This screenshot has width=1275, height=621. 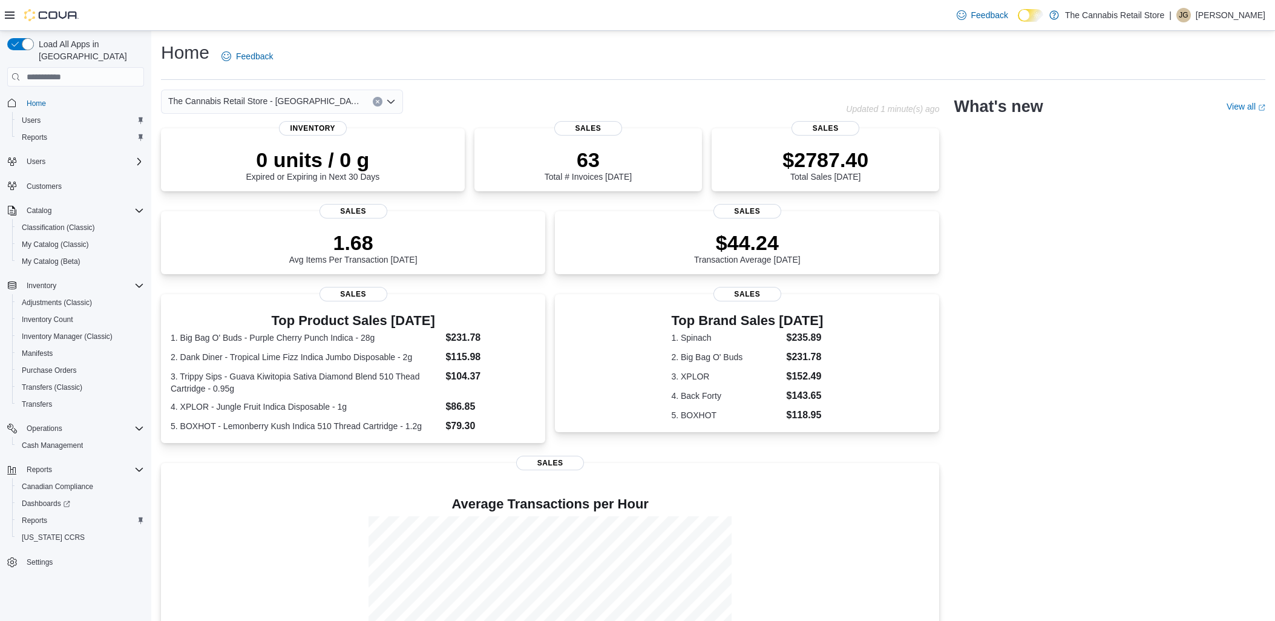 What do you see at coordinates (80, 370) in the screenshot?
I see `button: Purchase Orders` at bounding box center [80, 370].